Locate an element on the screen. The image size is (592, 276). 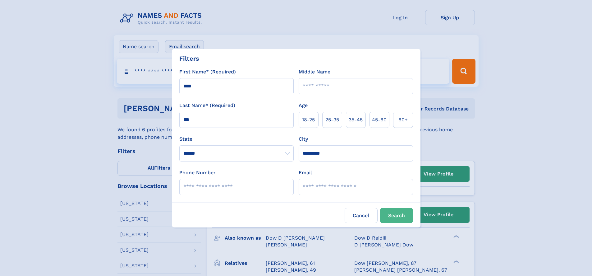
span: 45‑60 is located at coordinates (379, 120).